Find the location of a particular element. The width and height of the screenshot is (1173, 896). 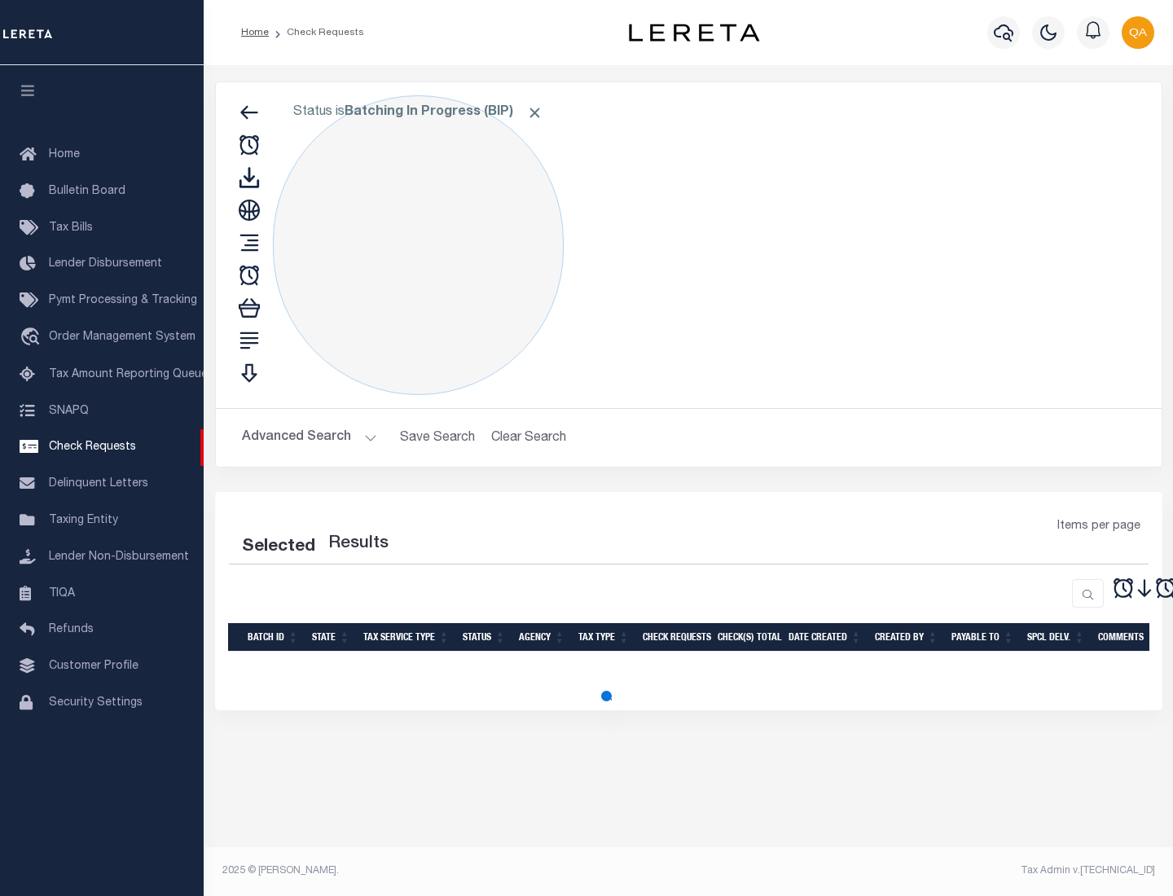

img: svg+xml;base64,PHN2ZyB4bWxucz0iaHR0cDovL3d3dy53My5vcmcvMjAwMC9zdmciIHBvaW50ZXItZXZlbnRzPSJub25lIi... is located at coordinates (1138, 33).